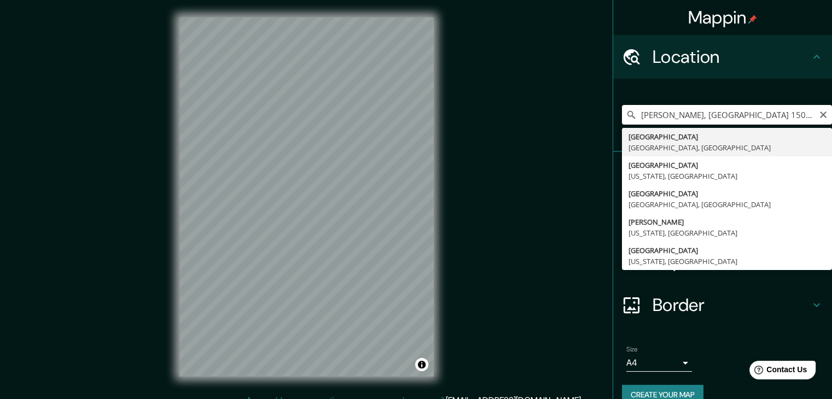  I want to click on h4: Mappin, so click(723, 18).